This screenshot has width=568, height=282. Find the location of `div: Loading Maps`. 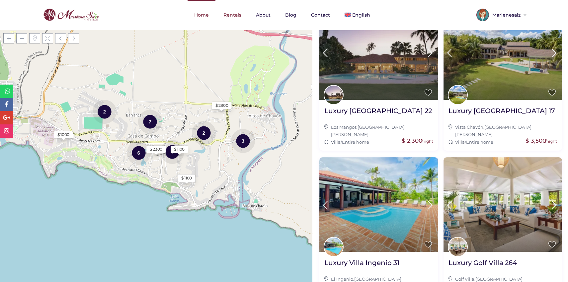

div: Loading Maps is located at coordinates (156, 98).